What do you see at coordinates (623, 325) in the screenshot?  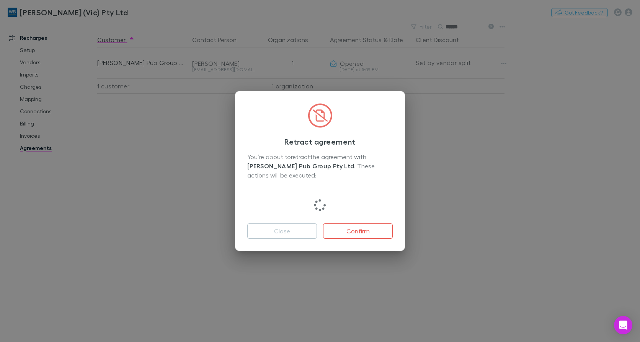 I see `div: Open Intercom Messenger` at bounding box center [623, 325].